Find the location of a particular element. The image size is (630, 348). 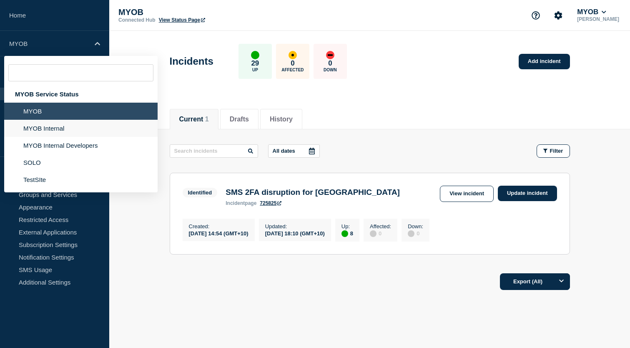

p: Updated : is located at coordinates (295, 226).